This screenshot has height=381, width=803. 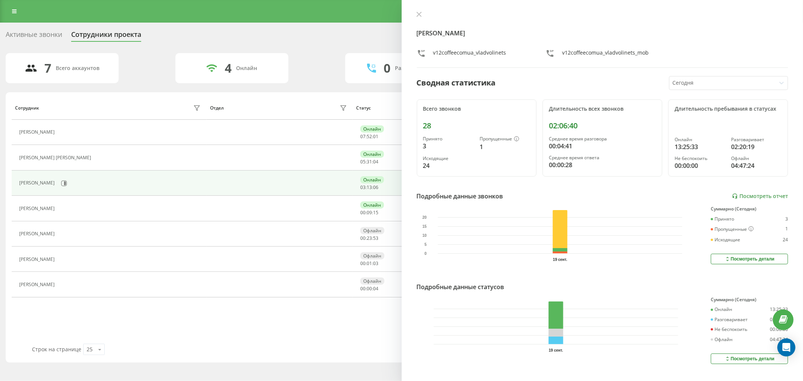 What do you see at coordinates (415, 68) in the screenshot?
I see `div: Разговаривают` at bounding box center [415, 68].